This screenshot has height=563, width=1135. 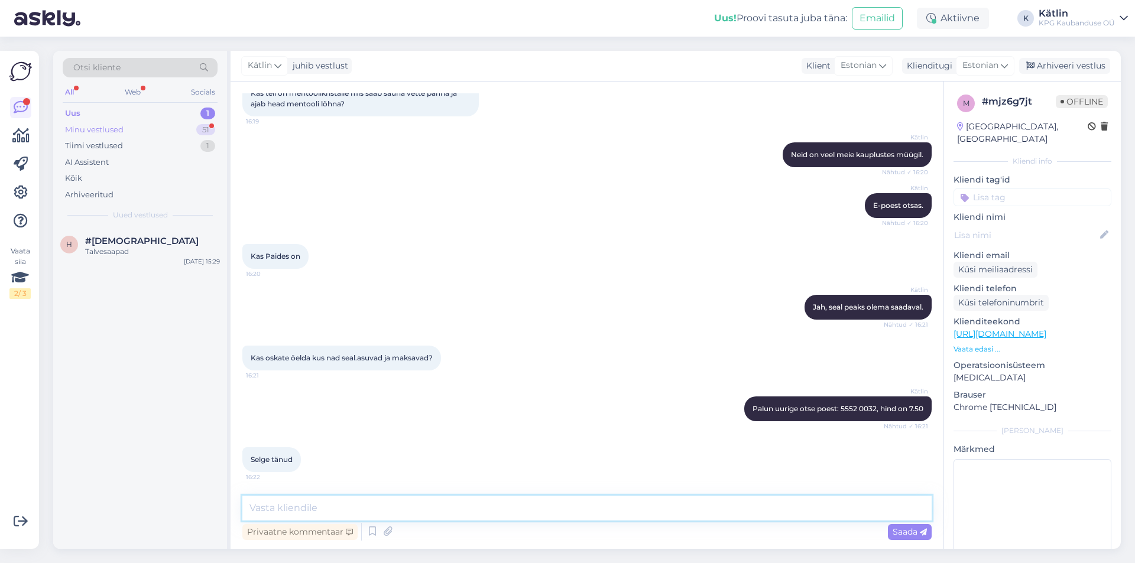 What do you see at coordinates (21, 71) in the screenshot?
I see `img: Askly Logo` at bounding box center [21, 71].